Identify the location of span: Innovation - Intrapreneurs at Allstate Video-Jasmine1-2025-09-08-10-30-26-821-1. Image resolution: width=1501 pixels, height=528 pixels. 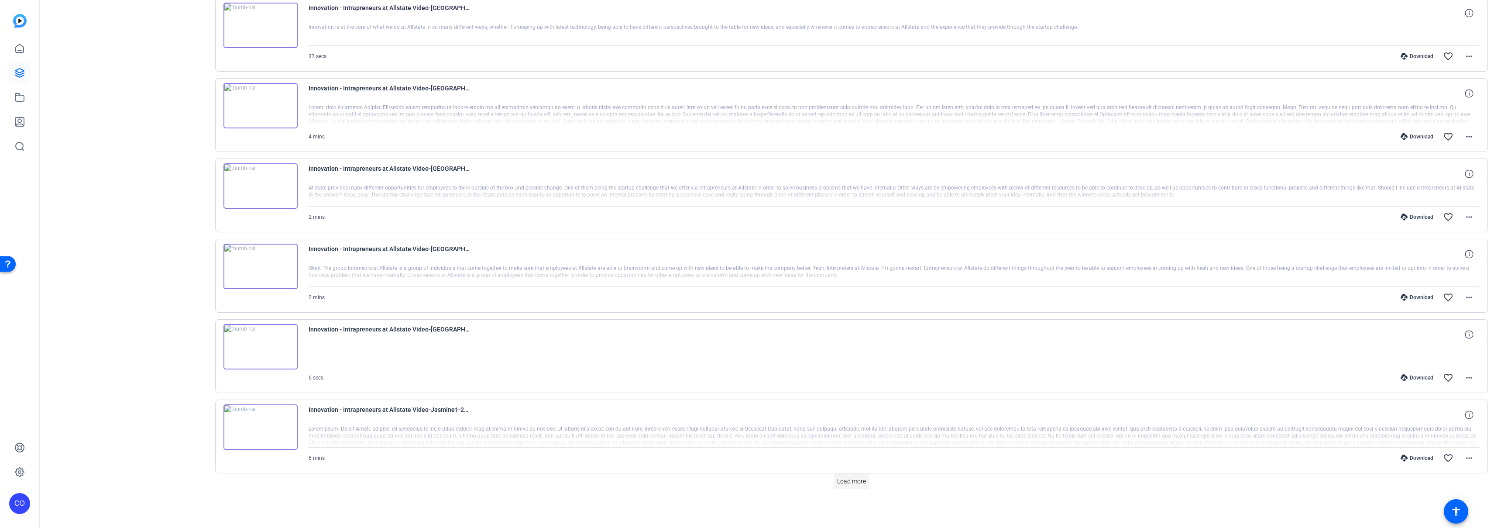
(389, 415).